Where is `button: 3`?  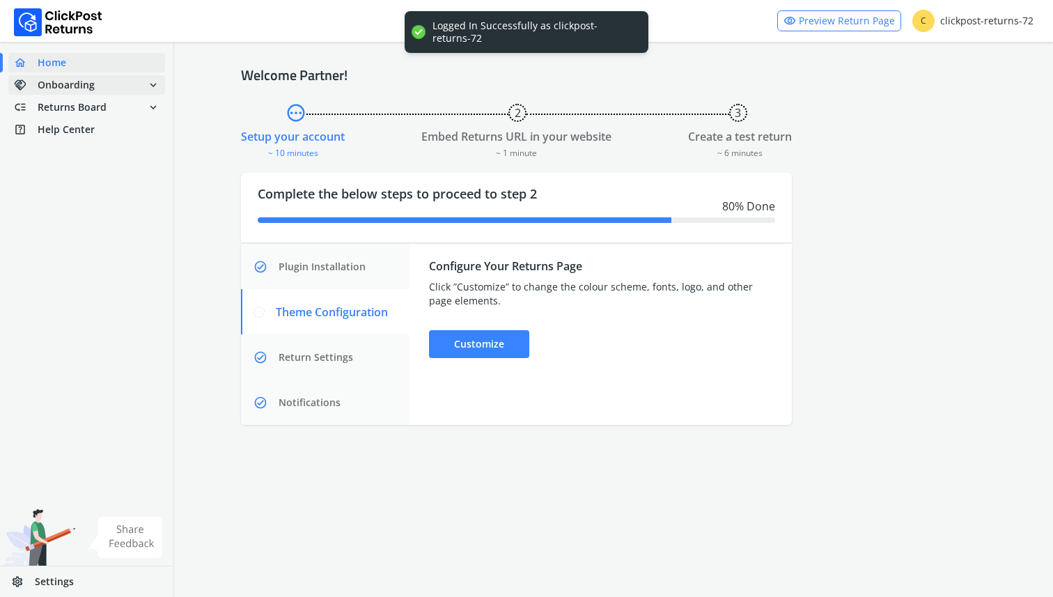 button: 3 is located at coordinates (738, 113).